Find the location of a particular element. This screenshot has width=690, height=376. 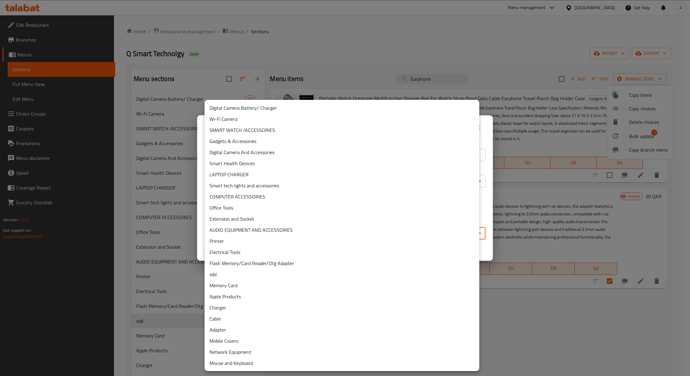

li: Apple Products is located at coordinates (342, 296).